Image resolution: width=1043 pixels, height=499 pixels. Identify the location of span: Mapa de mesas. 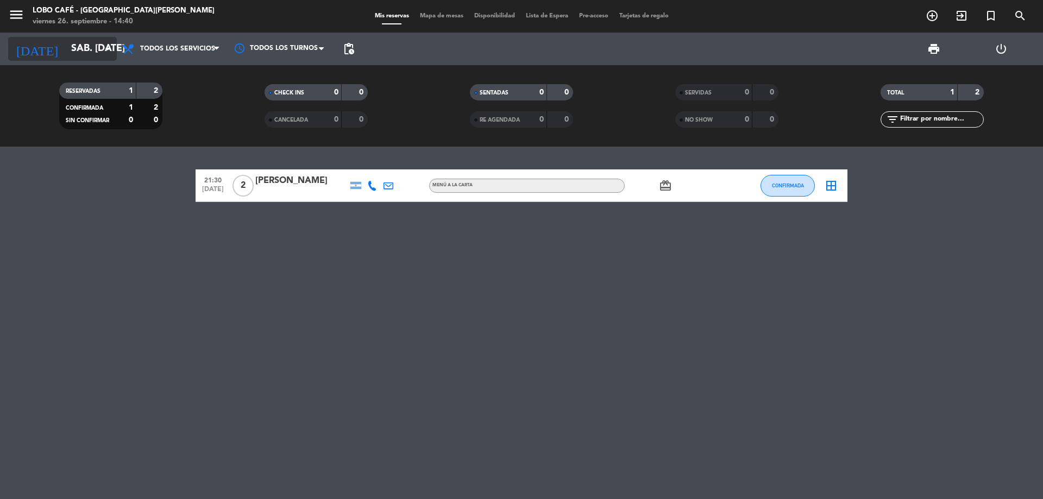
(442, 16).